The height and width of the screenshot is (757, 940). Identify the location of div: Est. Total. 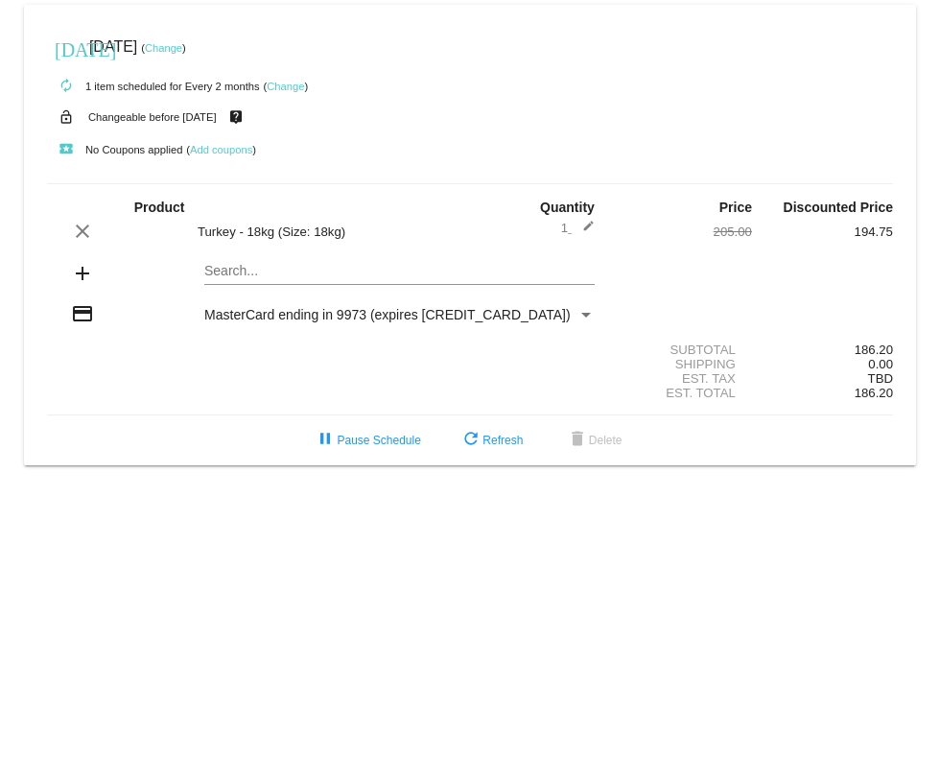
(681, 392).